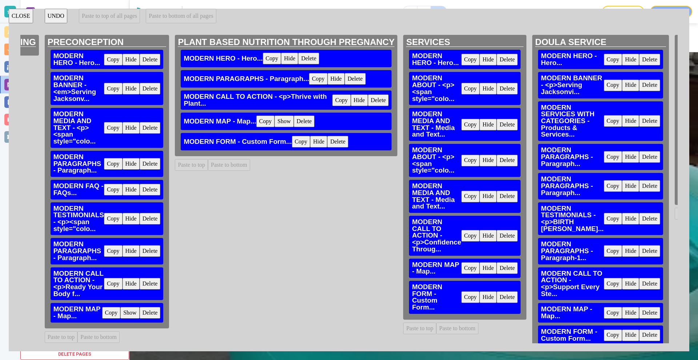 This screenshot has width=698, height=360. Describe the element at coordinates (109, 16) in the screenshot. I see `button: Paste to top of all pages` at that location.